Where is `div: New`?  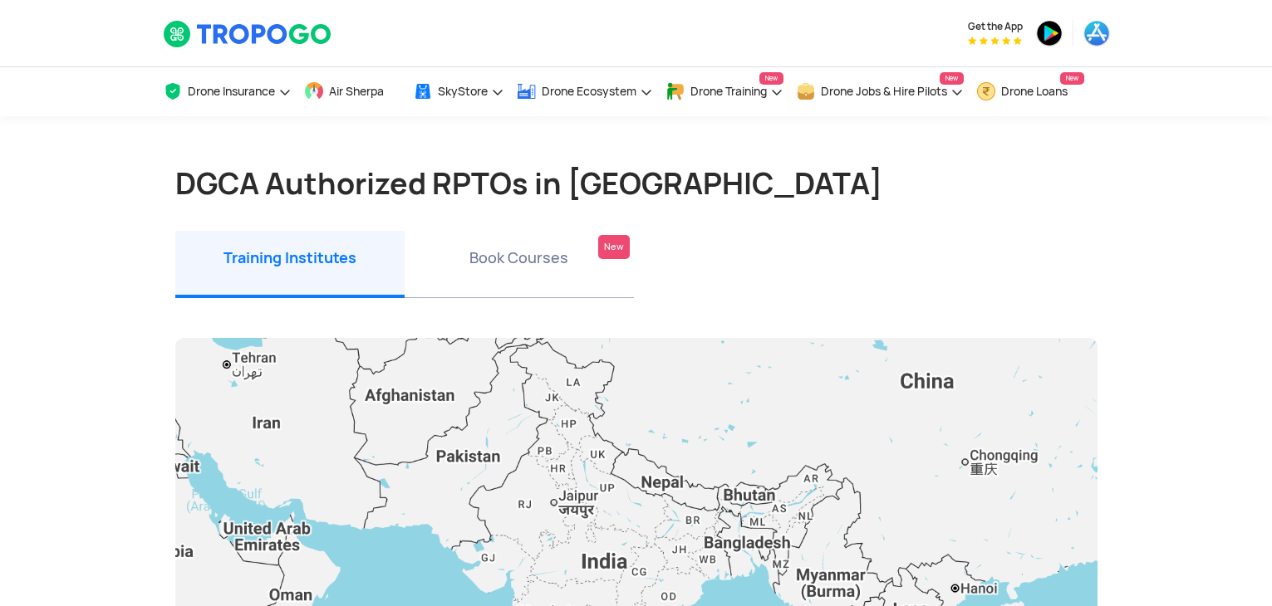
div: New is located at coordinates (614, 247).